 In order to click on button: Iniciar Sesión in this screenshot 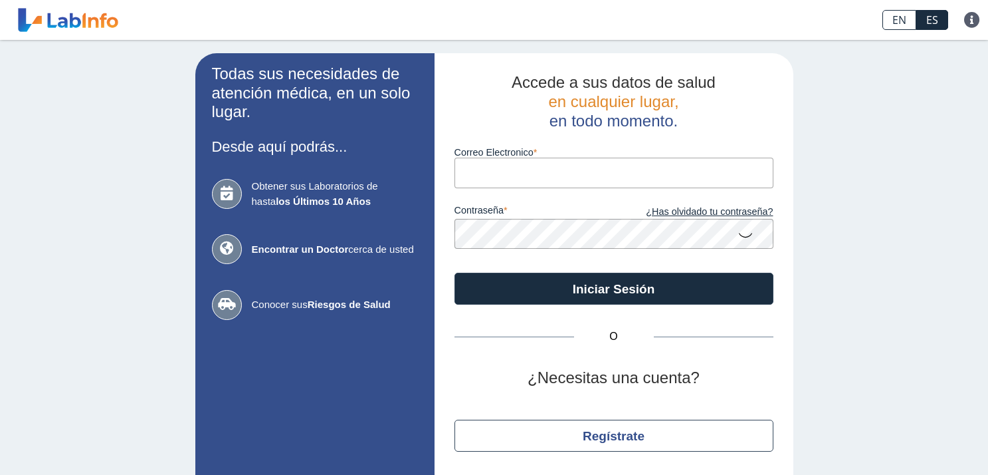, I will do `click(614, 288)`.